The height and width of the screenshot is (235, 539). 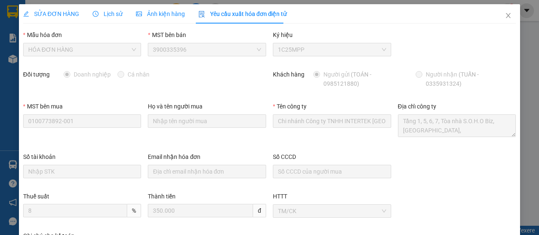 I want to click on input: Họ và tên người mua, so click(x=207, y=121).